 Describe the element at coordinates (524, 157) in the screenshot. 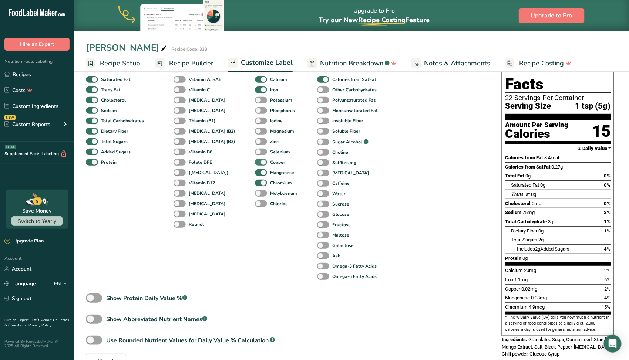

I see `span: Calories from Fat` at that location.